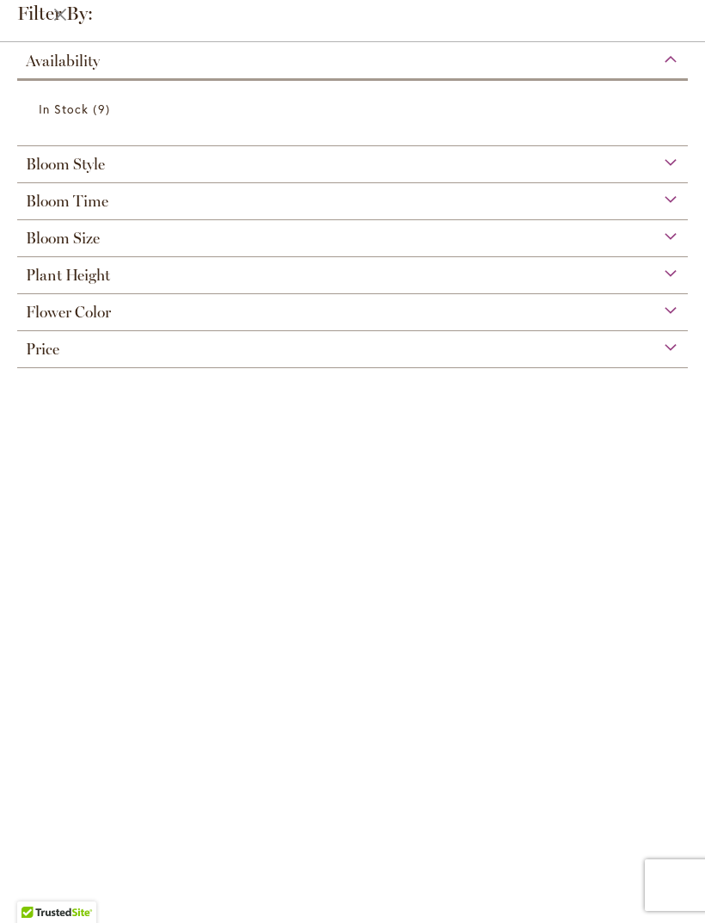 The image size is (705, 923). What do you see at coordinates (63, 61) in the screenshot?
I see `span: Availability` at bounding box center [63, 61].